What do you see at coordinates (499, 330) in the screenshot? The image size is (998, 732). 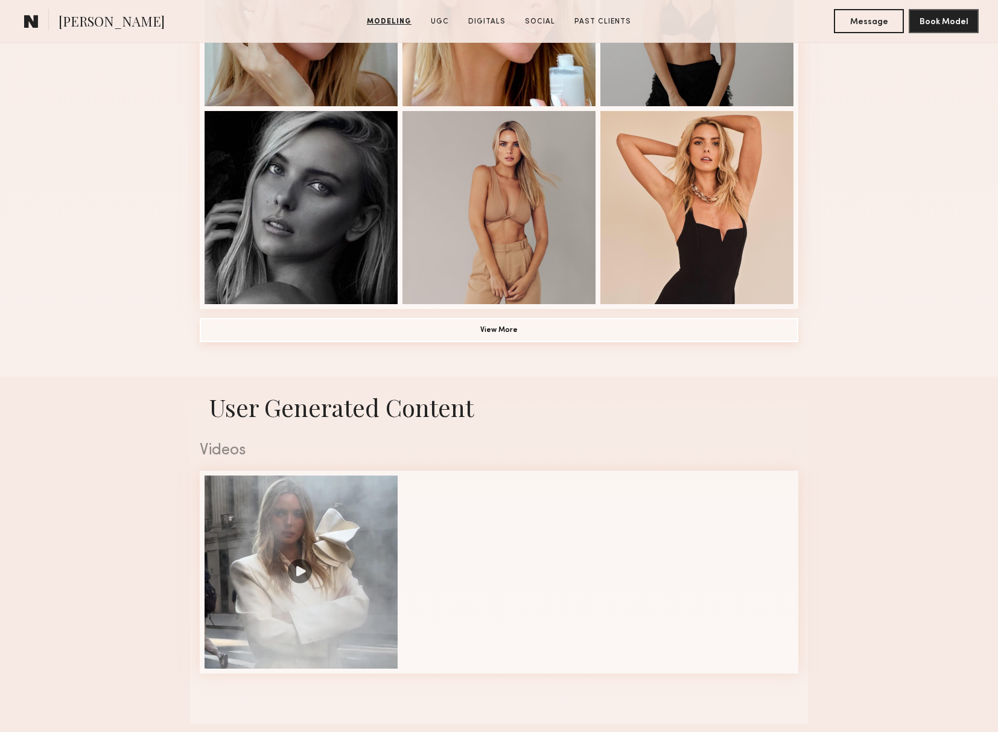 I see `button: View More` at bounding box center [499, 330].